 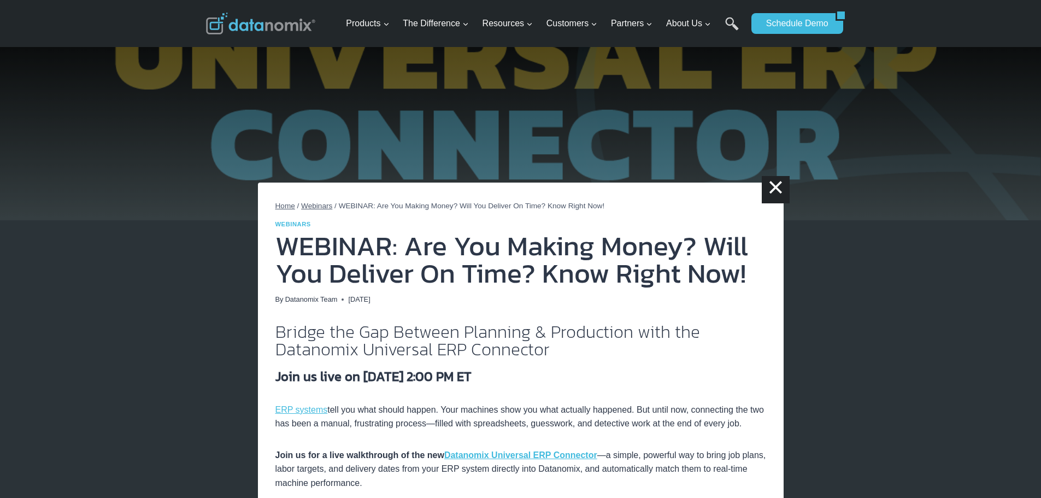 What do you see at coordinates (436, 455) in the screenshot?
I see `strong: Join us for a live walkthrough of the new` at bounding box center [436, 455].